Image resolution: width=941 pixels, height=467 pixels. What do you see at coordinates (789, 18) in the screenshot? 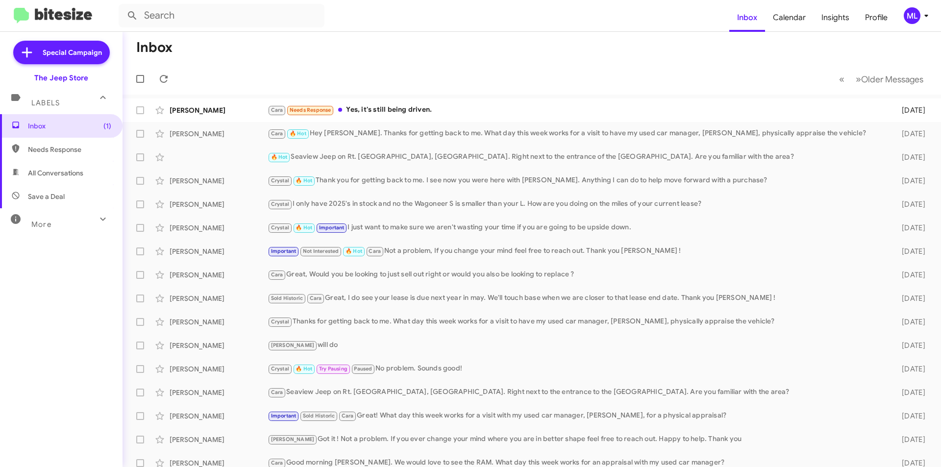
I see `a: Calendar` at bounding box center [789, 18].